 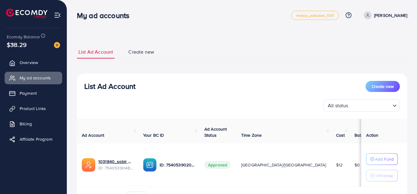 I want to click on span: Affiliate Program, so click(x=36, y=139).